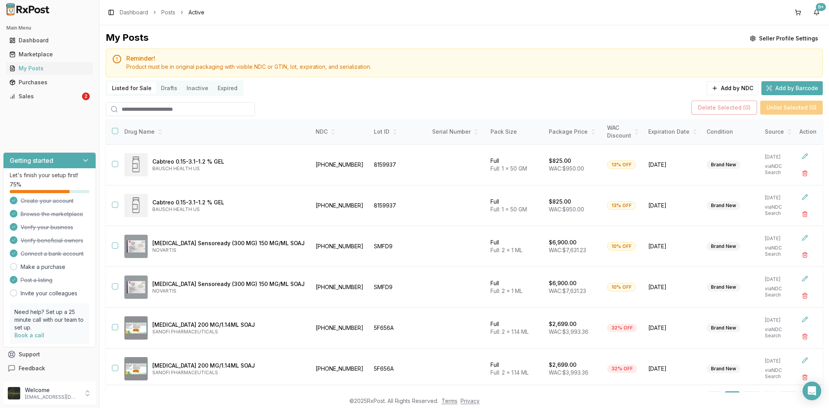 The image size is (829, 408). I want to click on a: Book a call, so click(29, 335).